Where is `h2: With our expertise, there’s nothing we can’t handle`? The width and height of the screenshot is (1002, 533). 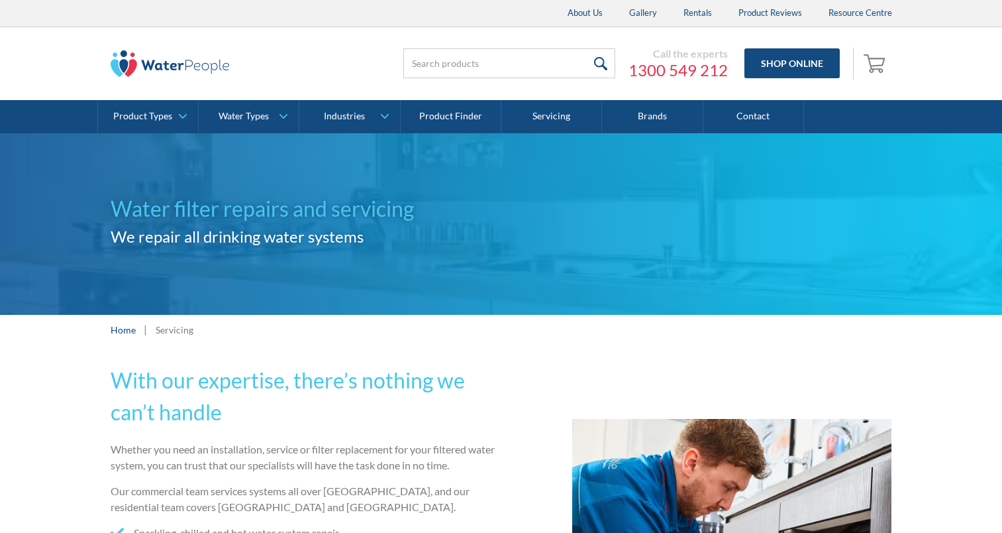
h2: With our expertise, there’s nothing we can’t handle is located at coordinates (303, 396).